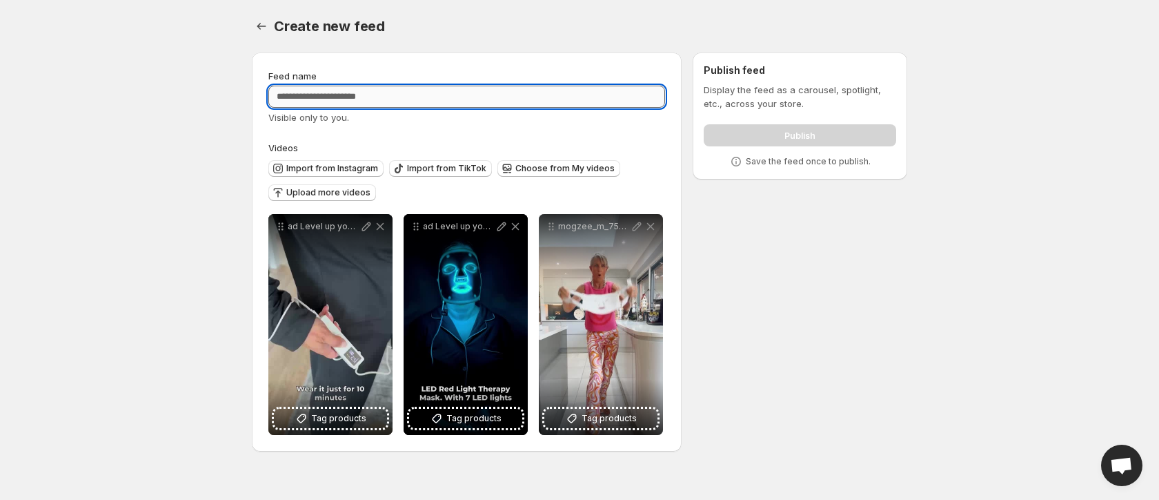  I want to click on h2: Publish feed, so click(800, 70).